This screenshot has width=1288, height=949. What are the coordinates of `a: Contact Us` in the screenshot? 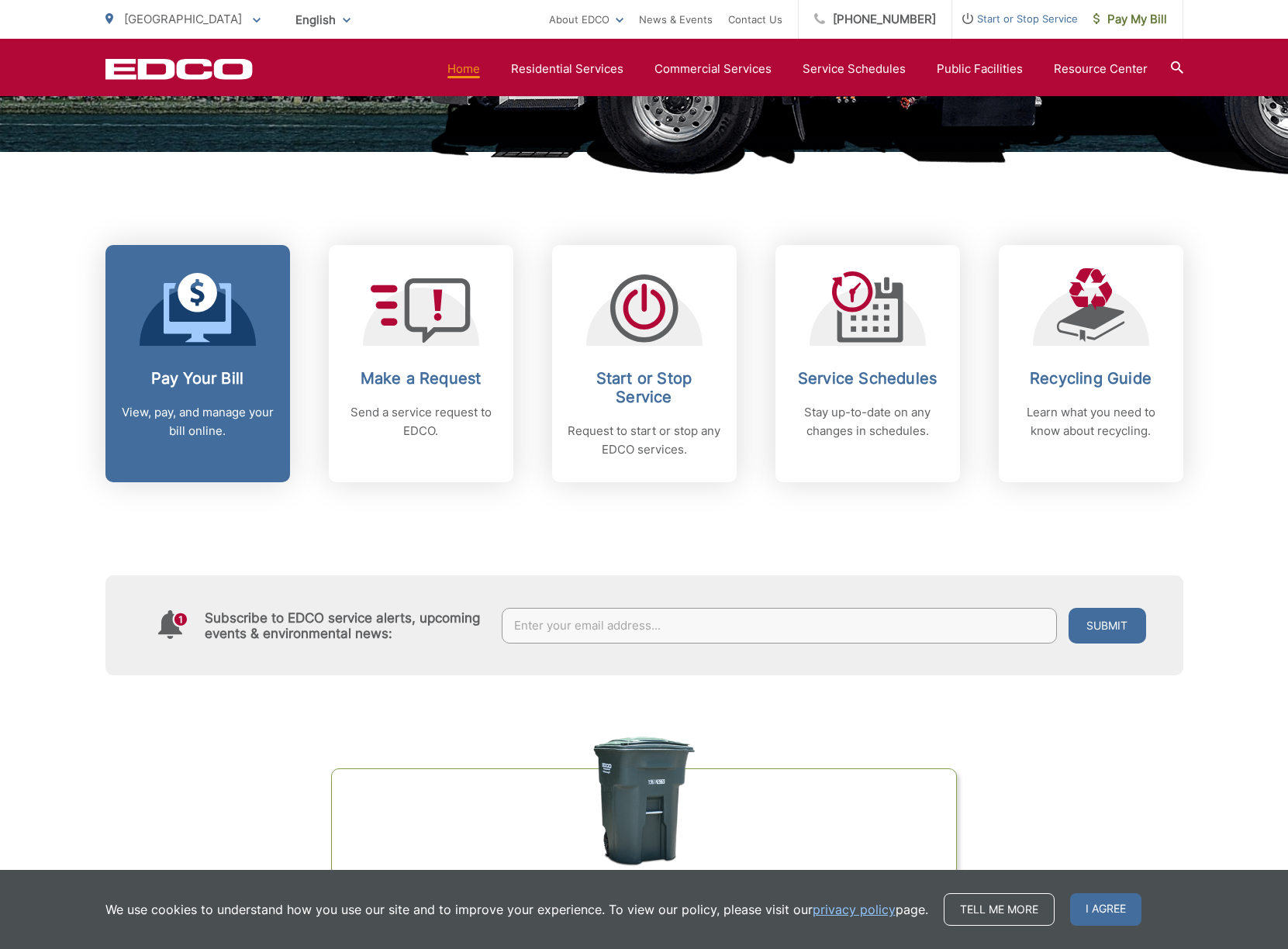 It's located at (755, 20).